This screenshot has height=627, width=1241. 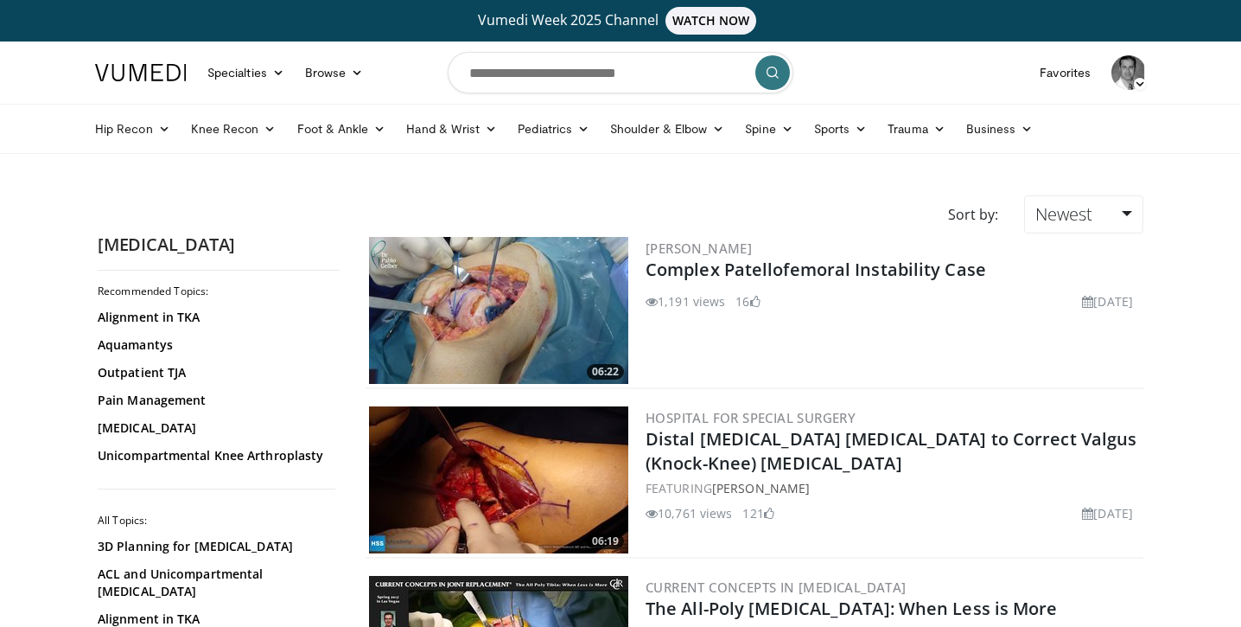 I want to click on a: Unicompartmental Knee Arthroplasty, so click(x=214, y=456).